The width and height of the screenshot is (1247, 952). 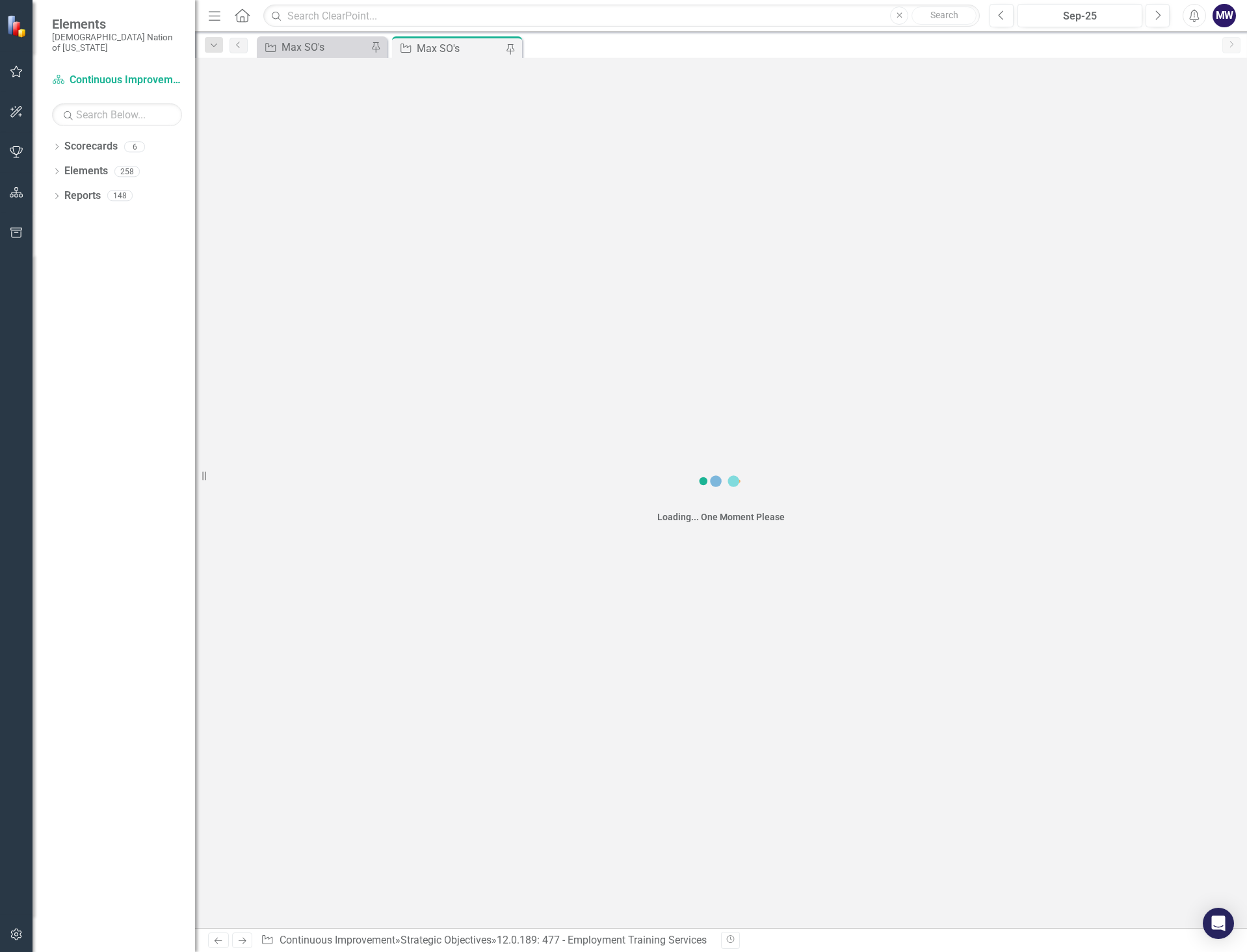 What do you see at coordinates (1080, 16) in the screenshot?
I see `button: Sep-25` at bounding box center [1080, 16].